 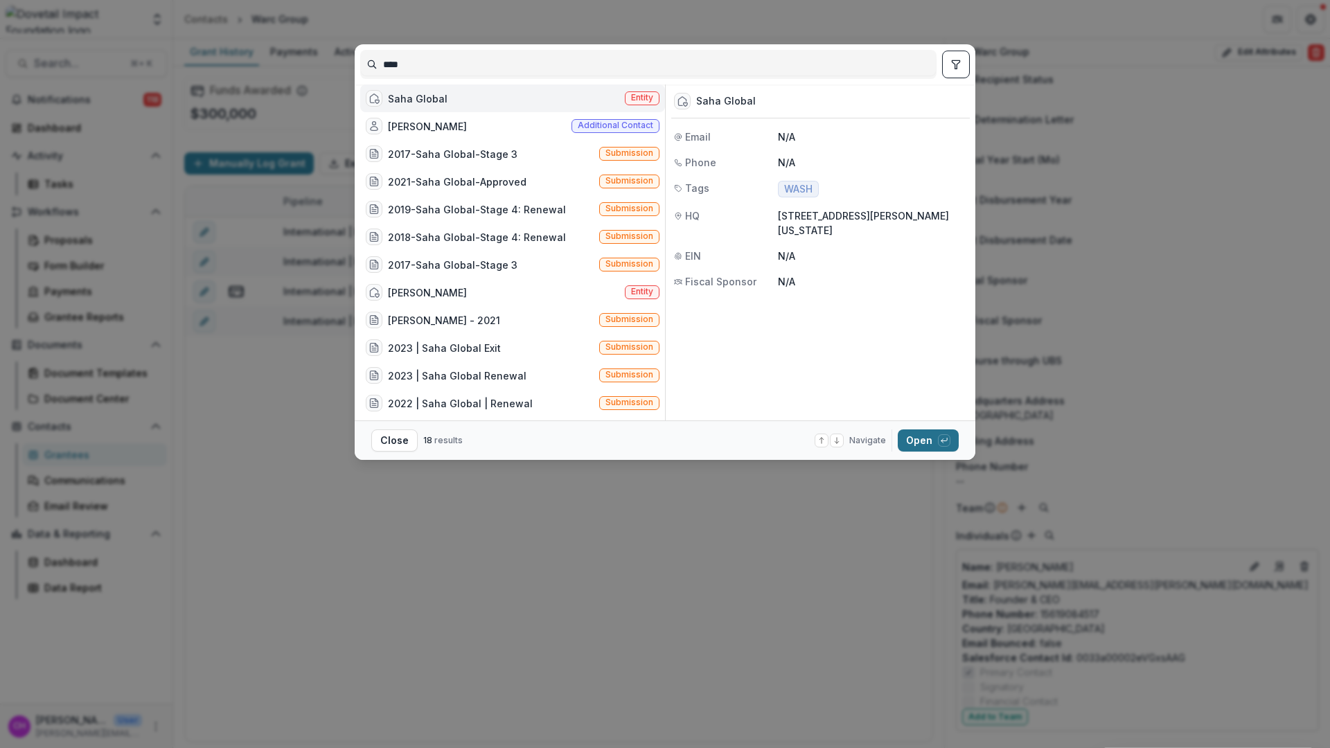 I want to click on span: Tags, so click(x=697, y=188).